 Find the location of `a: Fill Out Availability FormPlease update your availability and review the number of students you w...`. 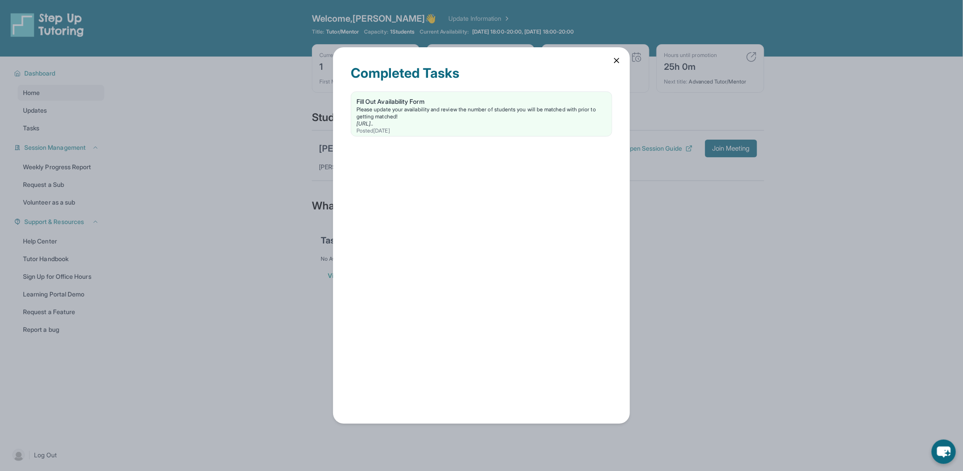

a: Fill Out Availability FormPlease update your availability and review the number of students you w... is located at coordinates (481, 114).